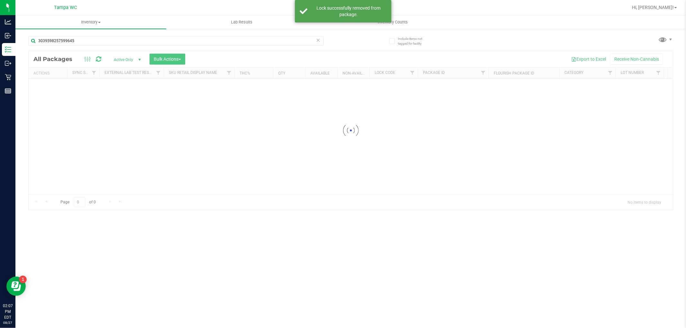 The width and height of the screenshot is (686, 328). What do you see at coordinates (8, 323) in the screenshot?
I see `p: 08/27` at bounding box center [8, 323].